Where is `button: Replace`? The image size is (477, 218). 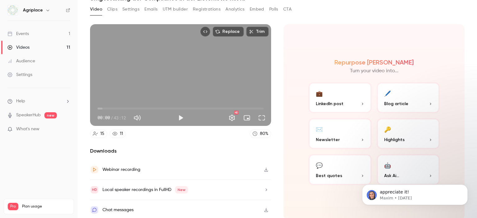
button: Replace is located at coordinates (228, 32).